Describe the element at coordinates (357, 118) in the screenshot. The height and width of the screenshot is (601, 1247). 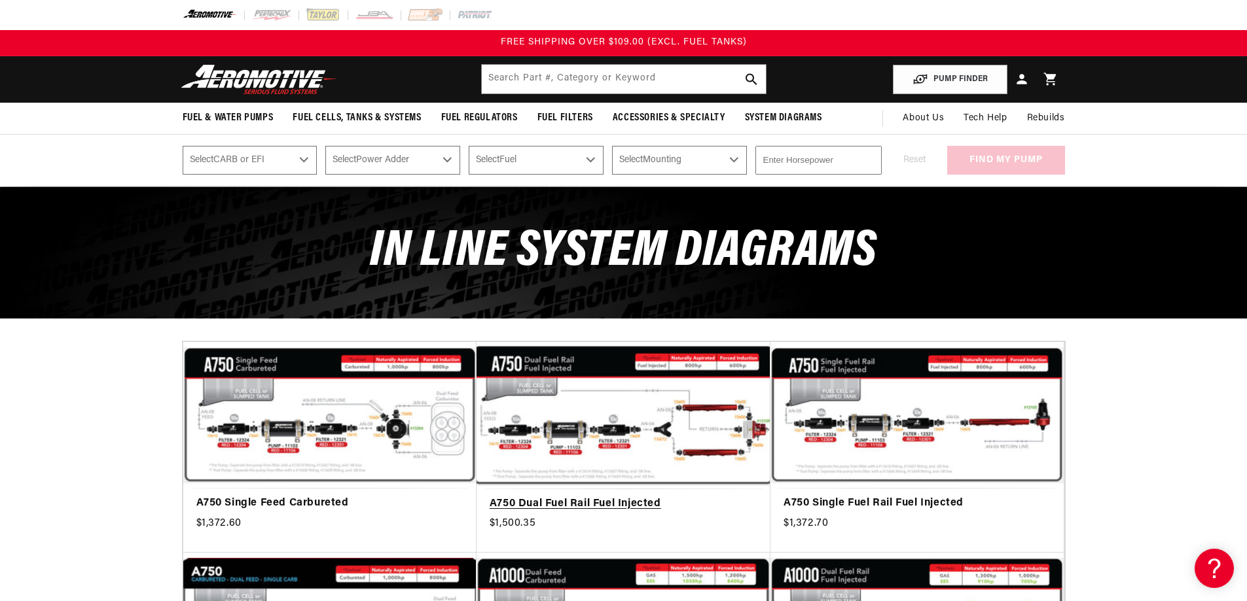
I see `span: Fuel Cells, Tanks & Systems` at that location.